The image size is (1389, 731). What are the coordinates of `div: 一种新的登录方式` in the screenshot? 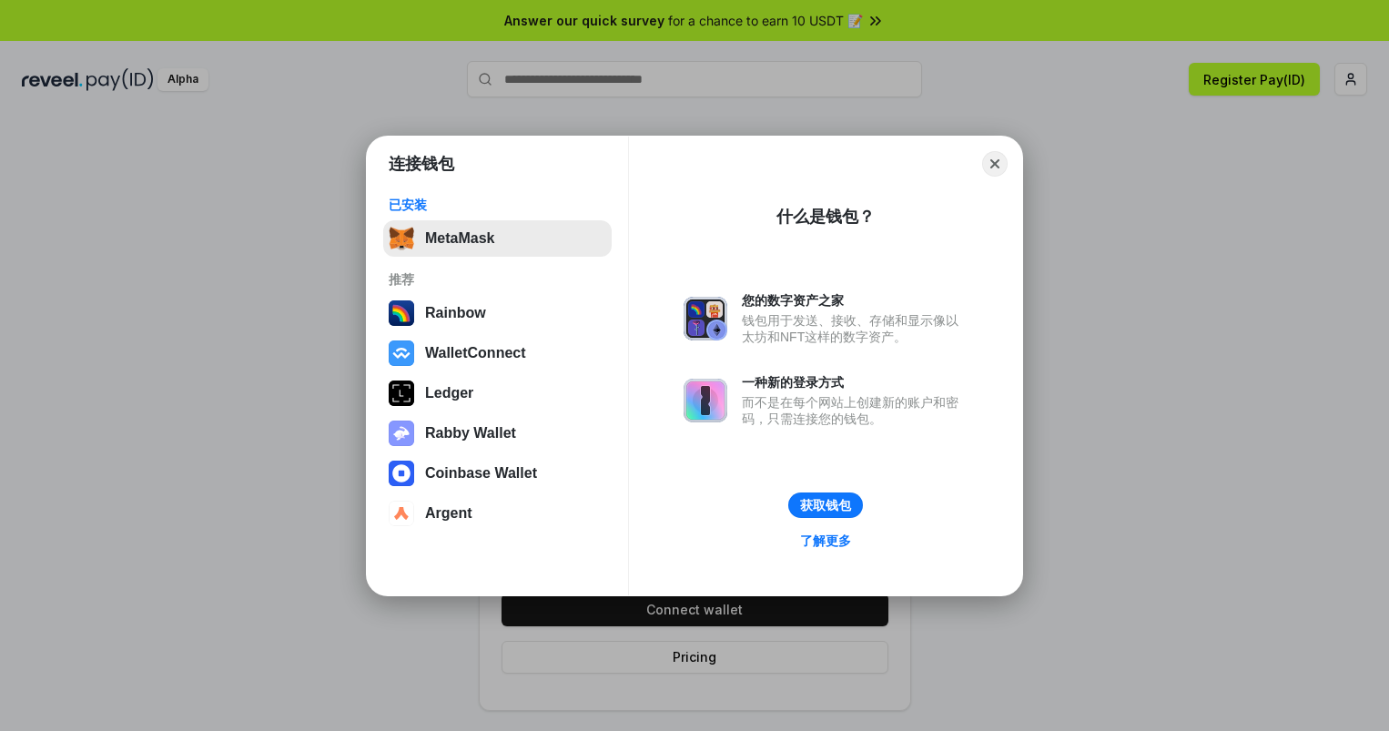 It's located at (855, 382).